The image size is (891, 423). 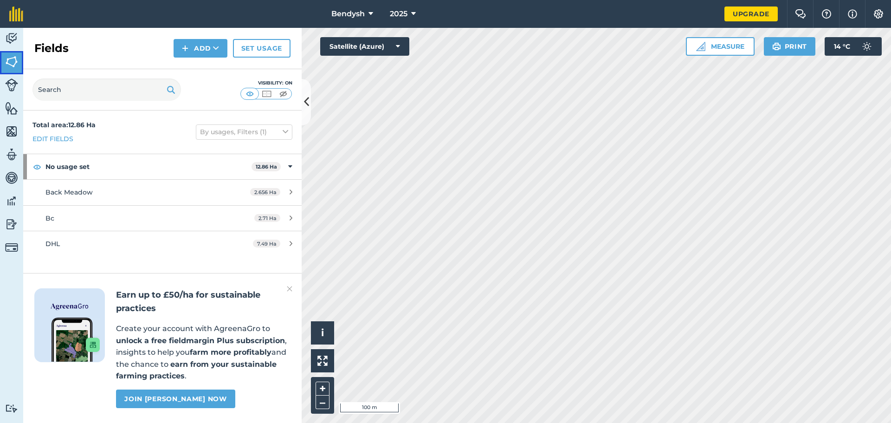 What do you see at coordinates (701, 46) in the screenshot?
I see `img: Ruler icon` at bounding box center [701, 46].